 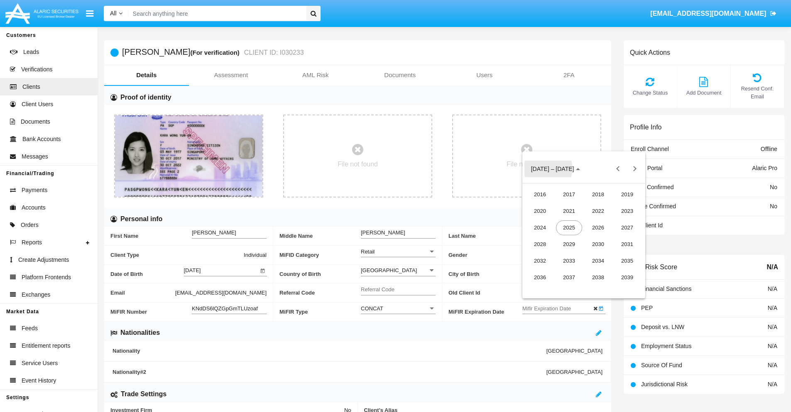 What do you see at coordinates (598, 195) in the screenshot?
I see `div: 2018` at bounding box center [598, 195].